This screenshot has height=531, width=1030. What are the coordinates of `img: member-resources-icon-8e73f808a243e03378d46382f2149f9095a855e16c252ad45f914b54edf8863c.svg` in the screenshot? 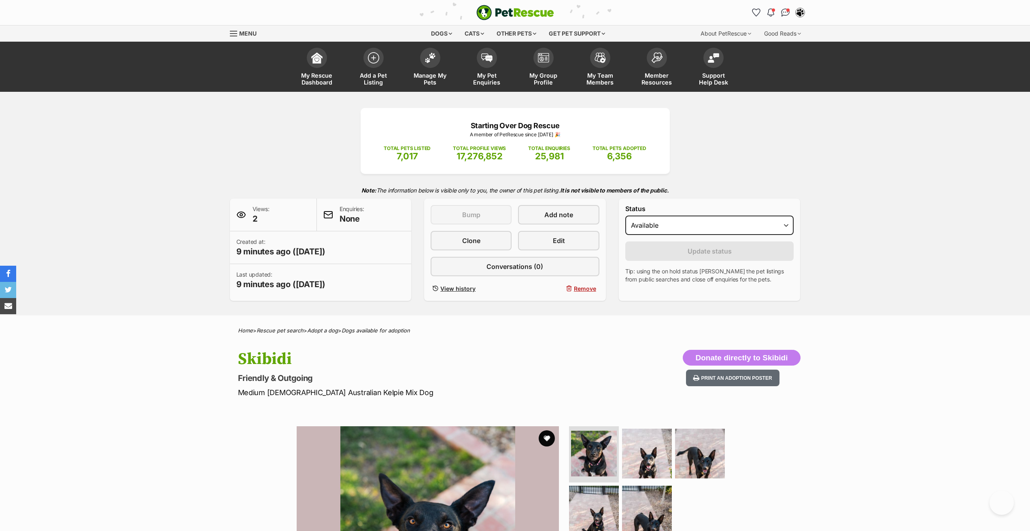 It's located at (657, 57).